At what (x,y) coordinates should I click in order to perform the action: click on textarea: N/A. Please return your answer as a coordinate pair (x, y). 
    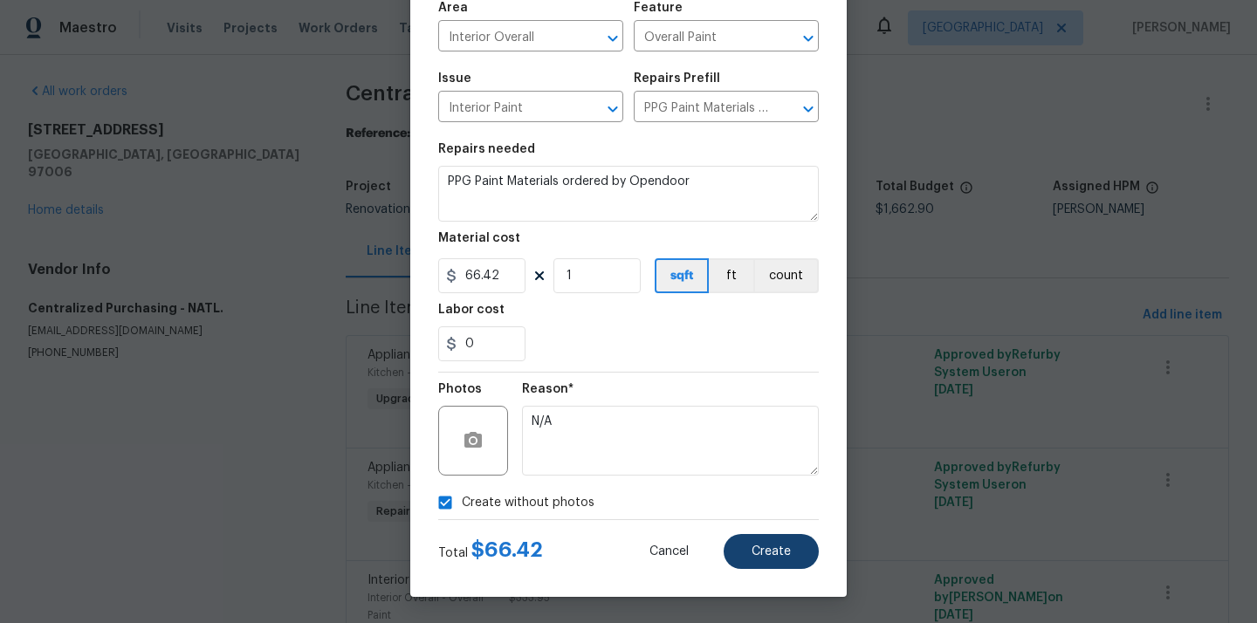
    Looking at the image, I should click on (670, 441).